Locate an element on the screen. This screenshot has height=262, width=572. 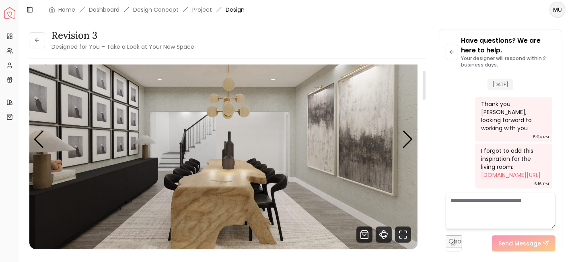
div: Next slide is located at coordinates (408, 139).